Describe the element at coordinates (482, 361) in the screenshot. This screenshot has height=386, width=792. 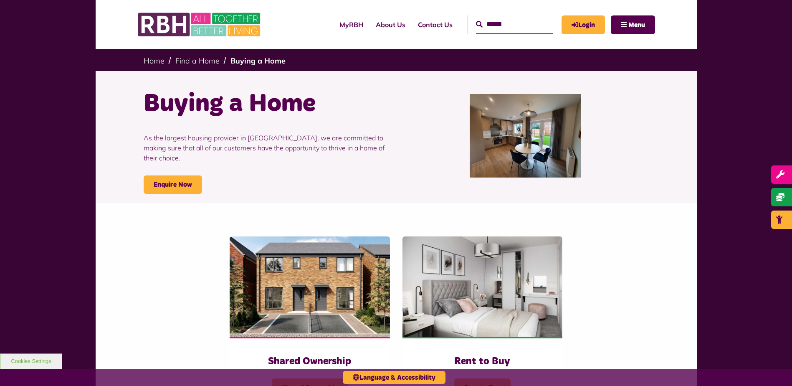
I see `h3: Rent to Buy` at that location.